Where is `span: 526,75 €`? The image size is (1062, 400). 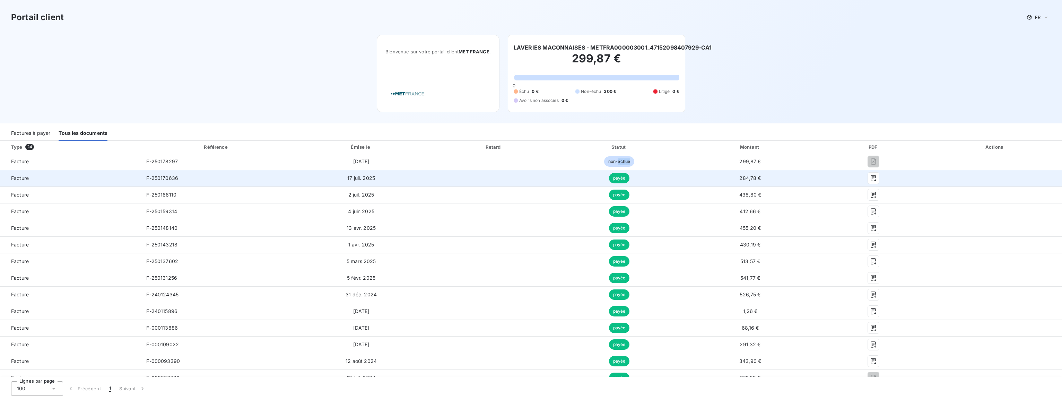
span: 526,75 € is located at coordinates (750, 294).